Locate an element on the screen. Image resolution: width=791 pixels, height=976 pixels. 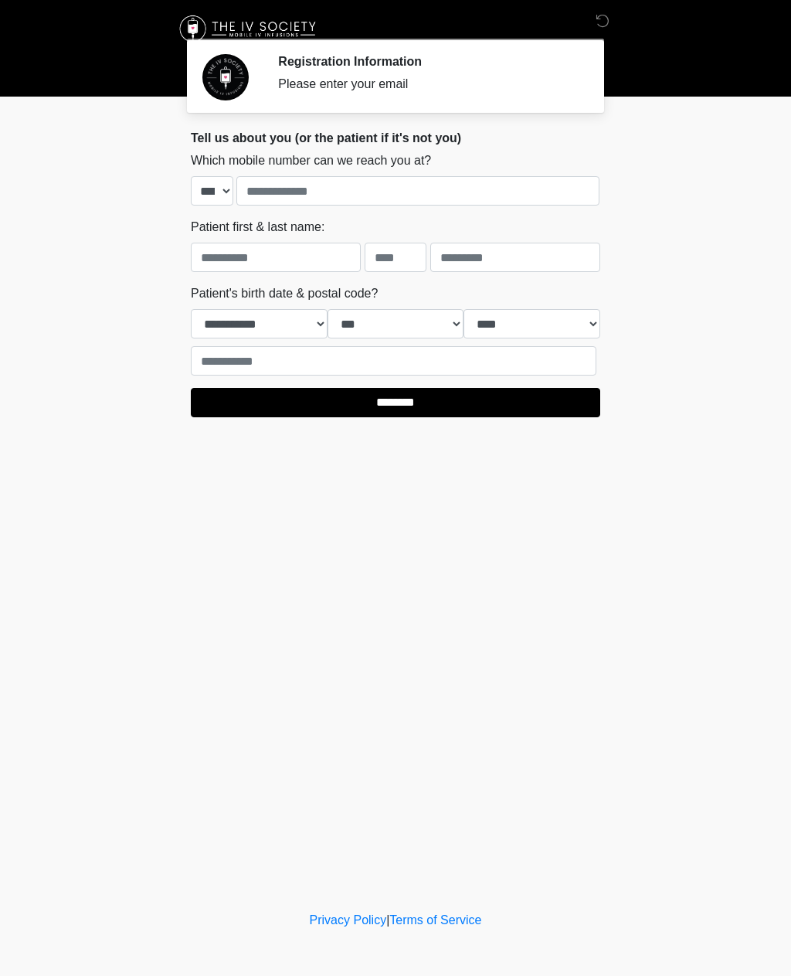
h2: Registration Information is located at coordinates (427, 61).